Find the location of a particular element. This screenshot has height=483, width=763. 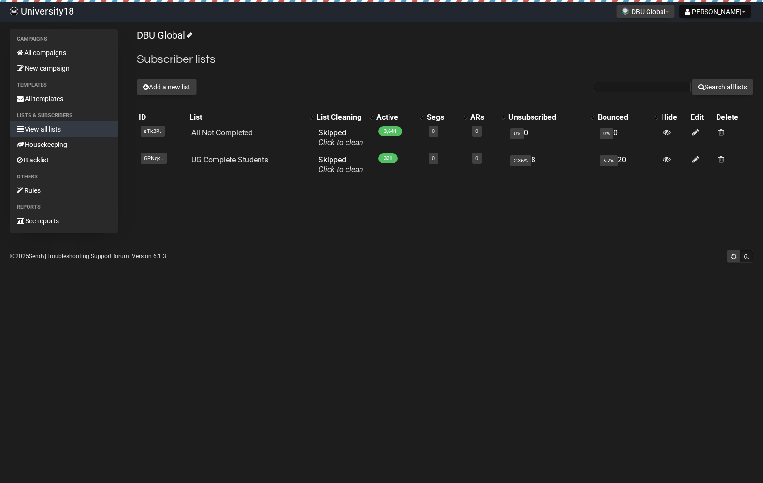

th: List Cleaning: No sort applied, activate to apply an ascending sort is located at coordinates (345, 117).